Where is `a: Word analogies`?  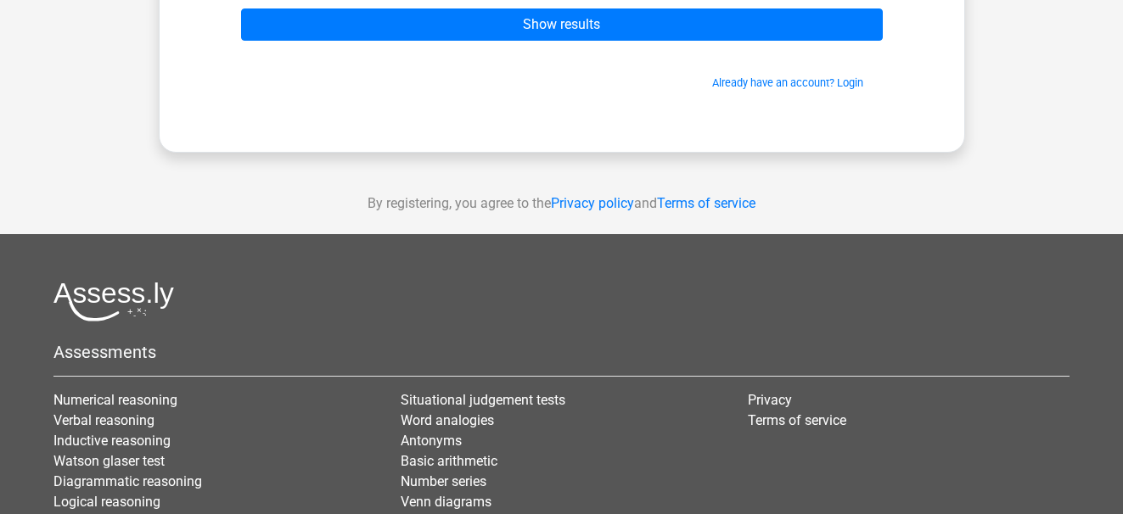
a: Word analogies is located at coordinates (447, 420).